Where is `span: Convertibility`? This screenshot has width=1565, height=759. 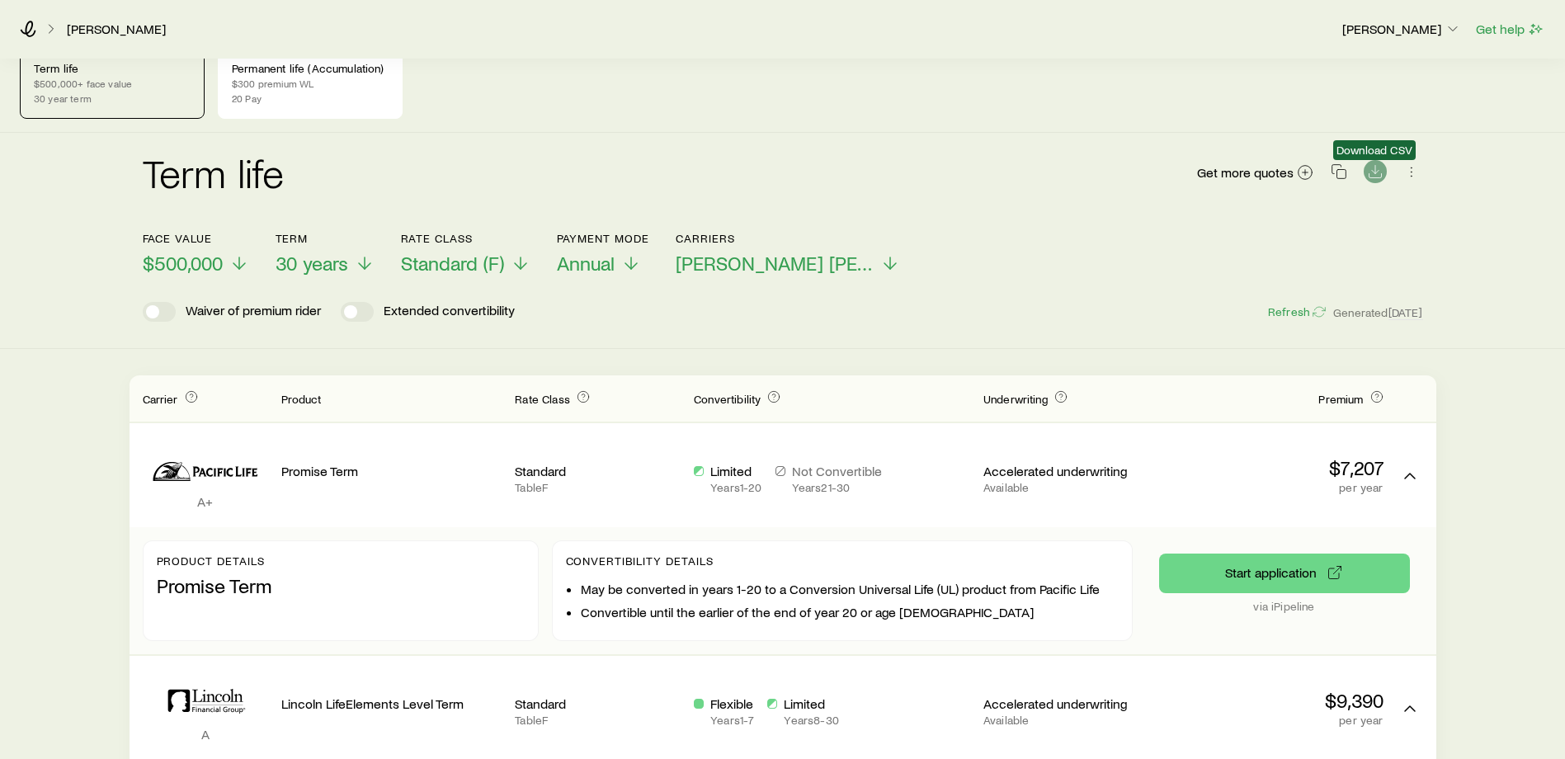 span: Convertibility is located at coordinates (727, 399).